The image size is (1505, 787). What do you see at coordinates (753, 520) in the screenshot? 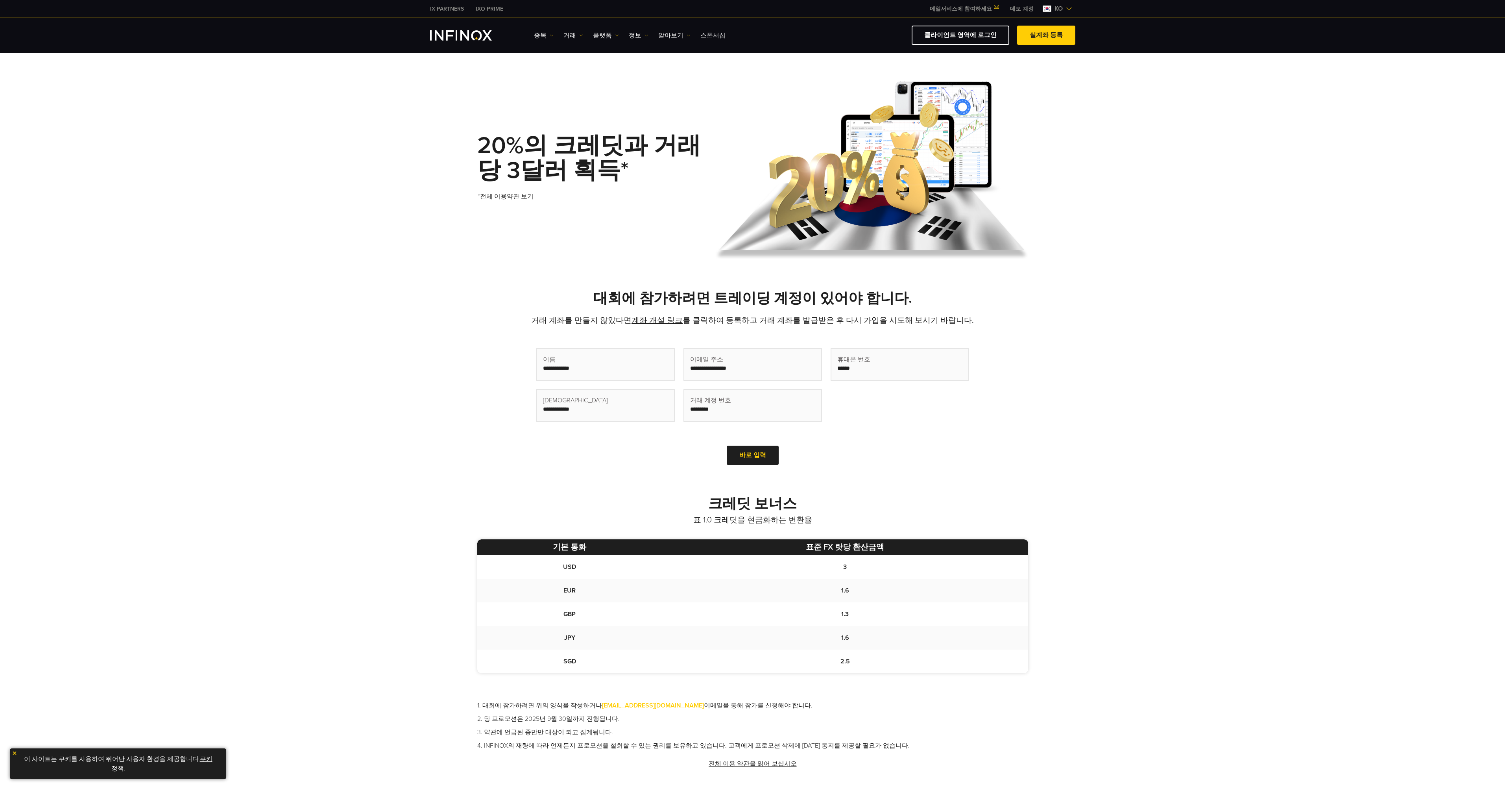
I see `p: 표 1.0 크레딧을 현금화하는 변환율` at bounding box center [753, 520].